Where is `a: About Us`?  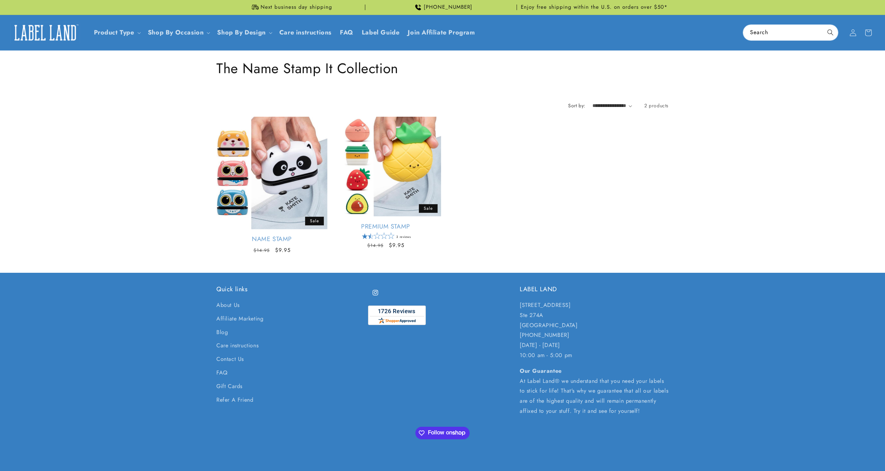 a: About Us is located at coordinates (228, 306).